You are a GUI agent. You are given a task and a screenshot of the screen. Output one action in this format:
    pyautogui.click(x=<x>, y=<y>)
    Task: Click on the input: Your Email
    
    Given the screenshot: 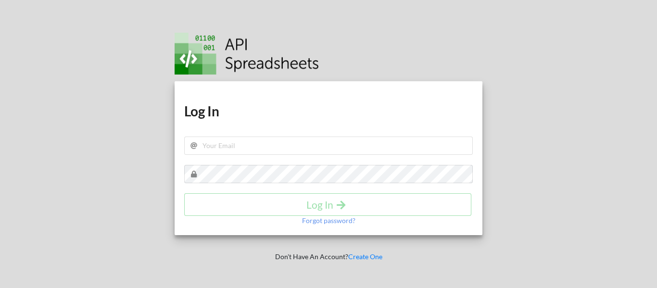 What is the action you would take?
    pyautogui.click(x=329, y=146)
    